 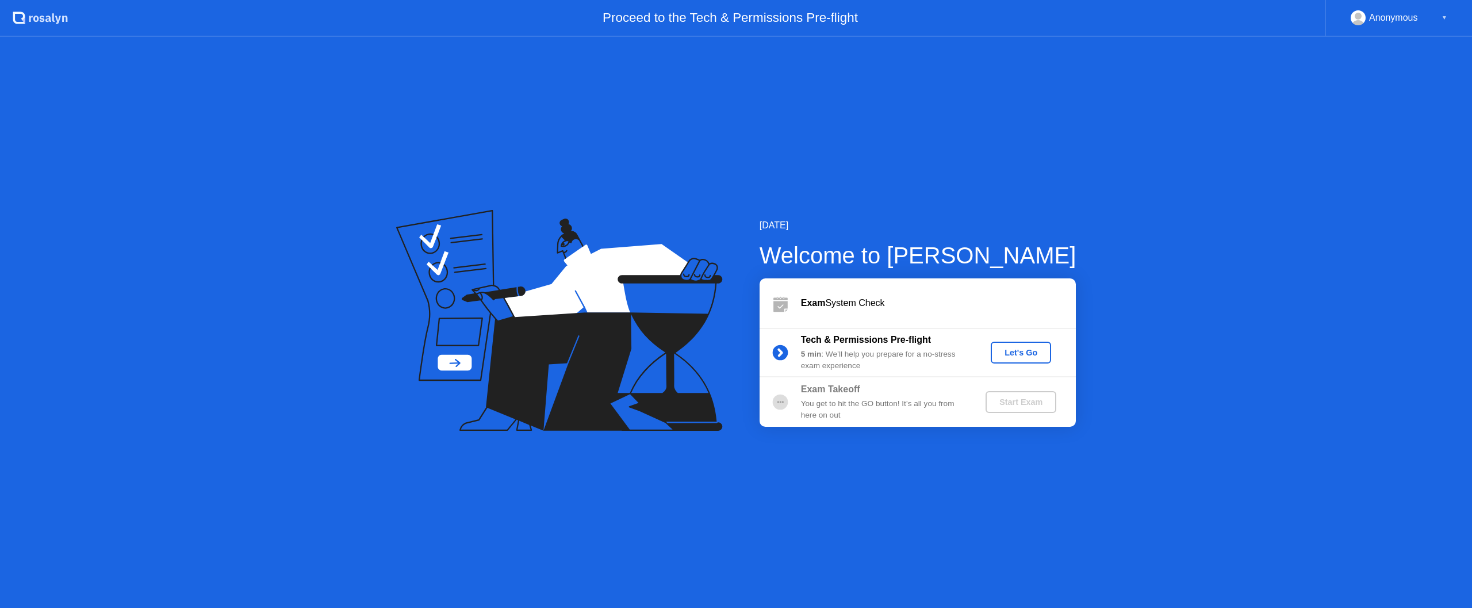 What do you see at coordinates (884, 409) in the screenshot?
I see `div: You get to hit the GO button! It’s all you from here on out` at bounding box center [884, 409].